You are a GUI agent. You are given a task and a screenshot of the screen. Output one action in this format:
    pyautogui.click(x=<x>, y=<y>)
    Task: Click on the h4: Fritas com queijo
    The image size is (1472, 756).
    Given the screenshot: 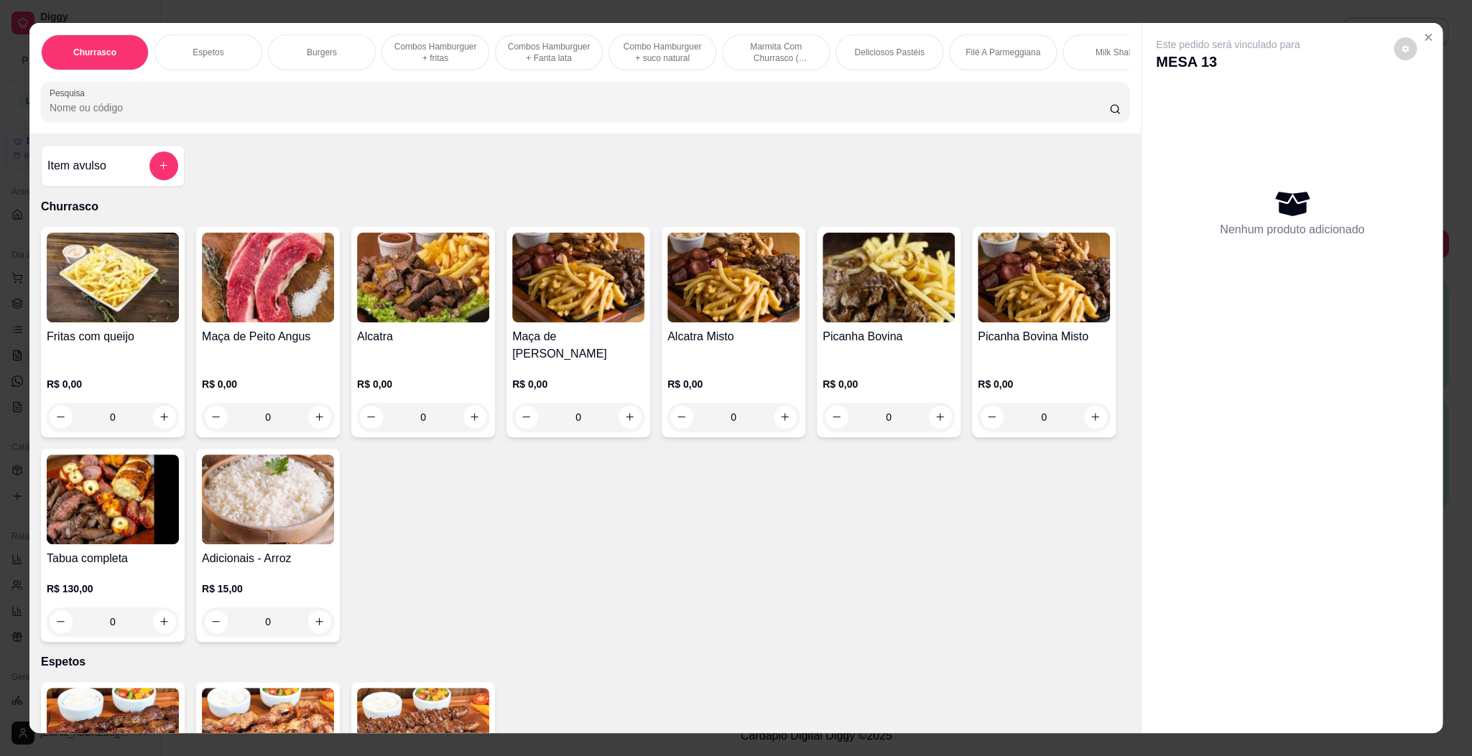 What is the action you would take?
    pyautogui.click(x=113, y=337)
    